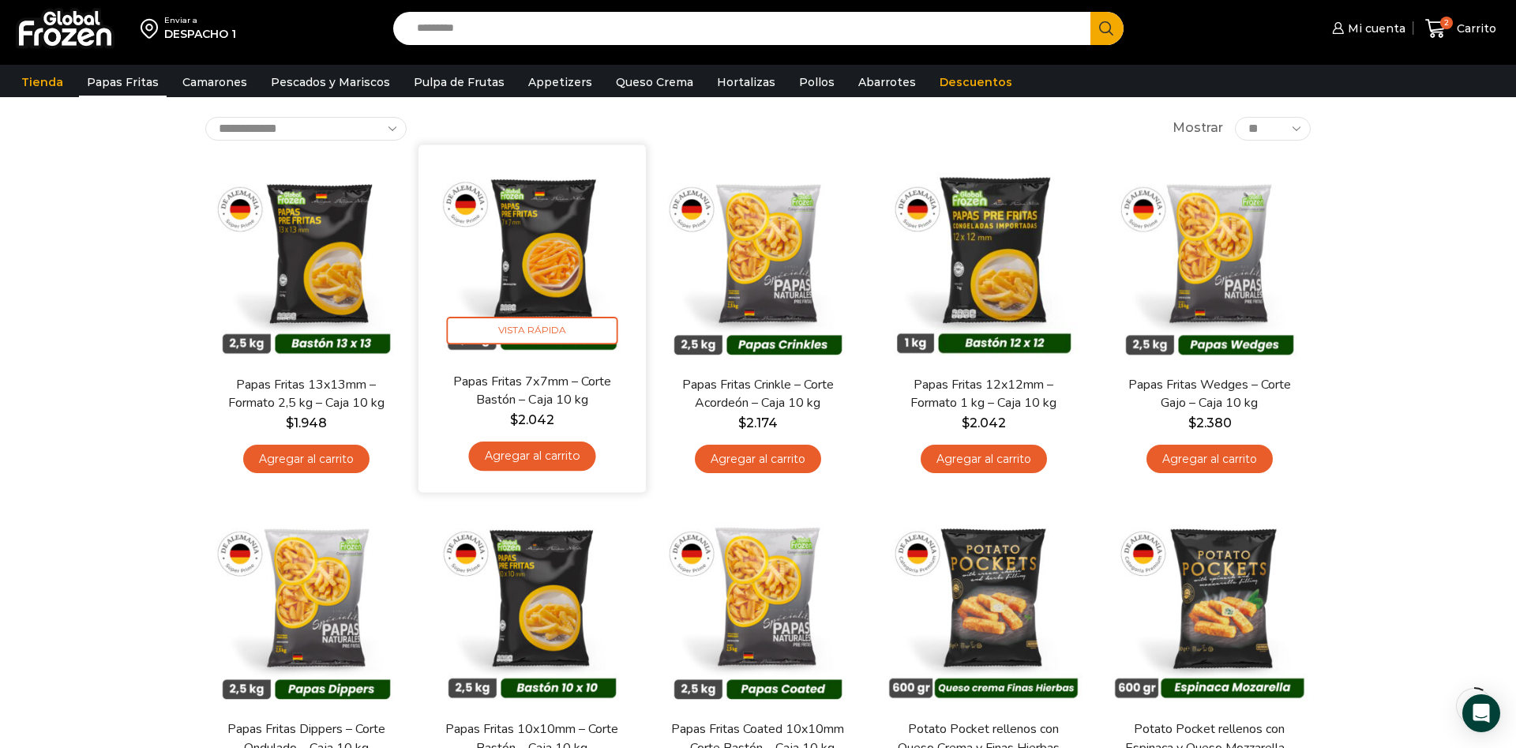 The image size is (1516, 748). What do you see at coordinates (1447, 23) in the screenshot?
I see `span: 2` at bounding box center [1447, 23].